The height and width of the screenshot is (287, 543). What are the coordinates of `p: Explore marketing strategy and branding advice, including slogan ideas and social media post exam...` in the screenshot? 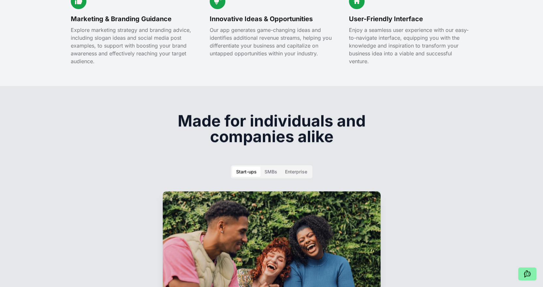 It's located at (132, 46).